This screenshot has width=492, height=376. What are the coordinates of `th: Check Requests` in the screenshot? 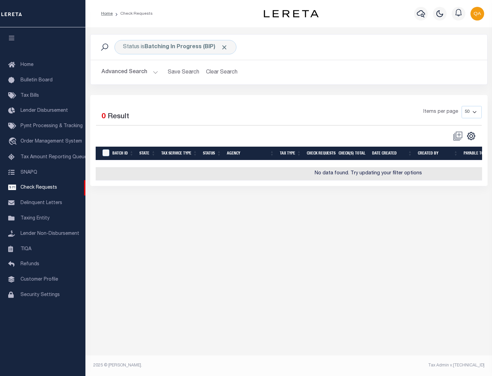 It's located at (320, 153).